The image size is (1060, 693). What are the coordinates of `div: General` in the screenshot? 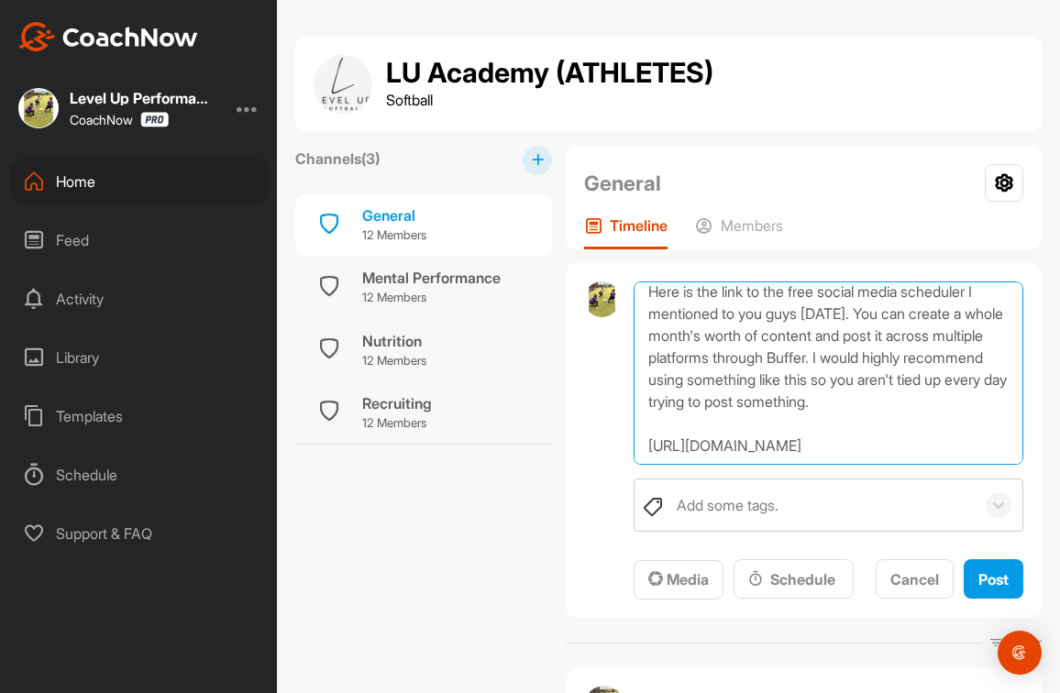 It's located at (394, 215).